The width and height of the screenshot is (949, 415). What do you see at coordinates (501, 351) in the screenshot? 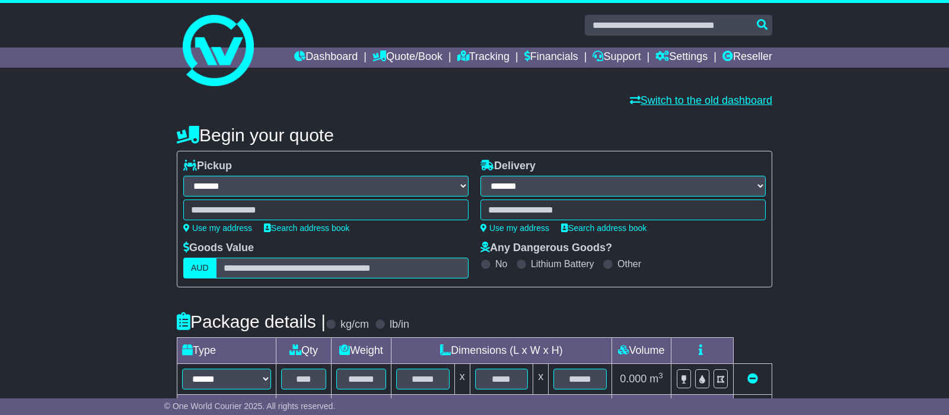
I see `td: Dimensions (L x W x H)` at bounding box center [501, 351].